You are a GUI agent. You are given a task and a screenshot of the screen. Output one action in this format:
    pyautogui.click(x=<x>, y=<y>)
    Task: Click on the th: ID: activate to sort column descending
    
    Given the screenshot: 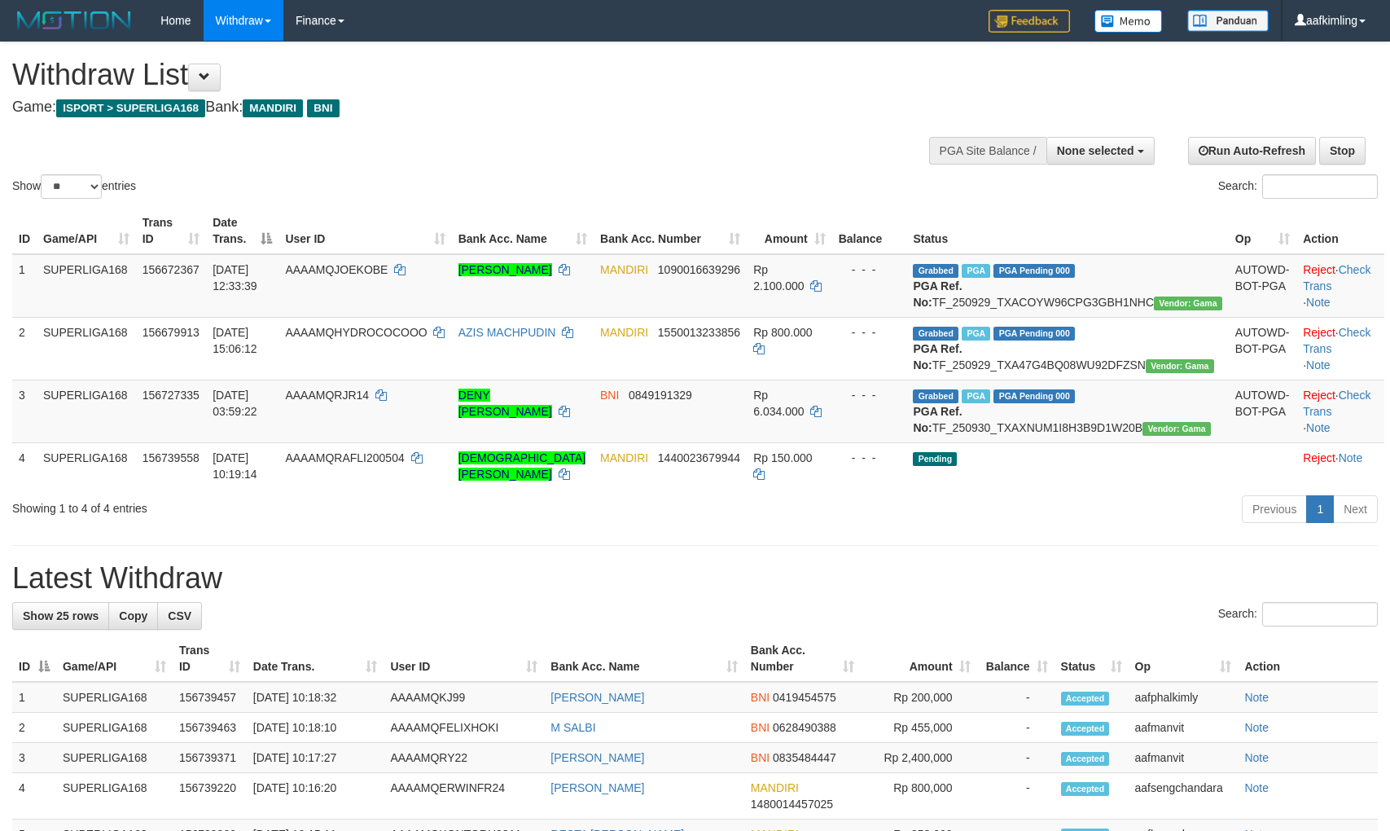 What is the action you would take?
    pyautogui.click(x=34, y=658)
    